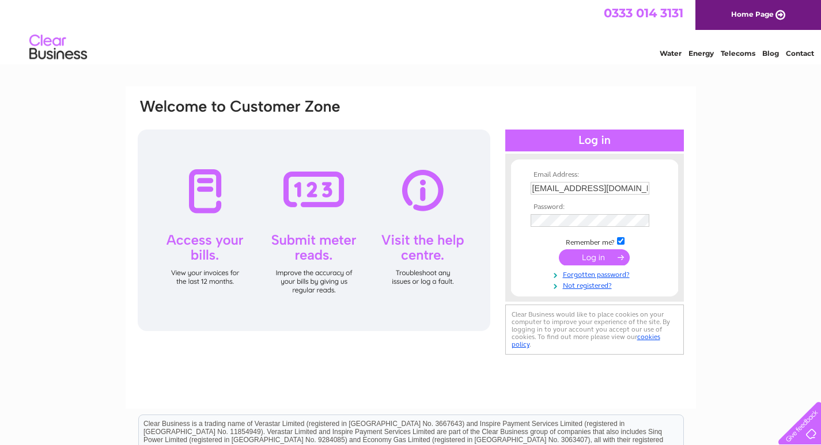 The height and width of the screenshot is (445, 821). I want to click on a: Energy, so click(701, 53).